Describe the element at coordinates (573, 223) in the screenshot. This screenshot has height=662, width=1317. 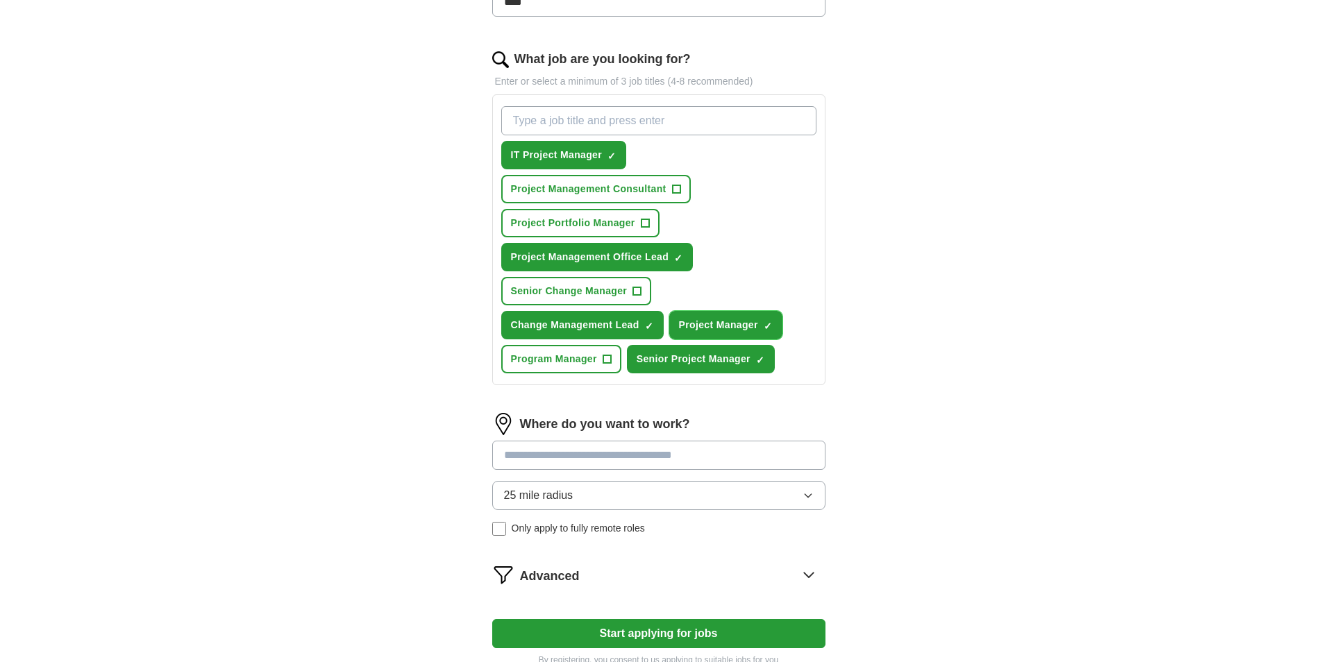
I see `span: Project Portfolio Manager` at that location.